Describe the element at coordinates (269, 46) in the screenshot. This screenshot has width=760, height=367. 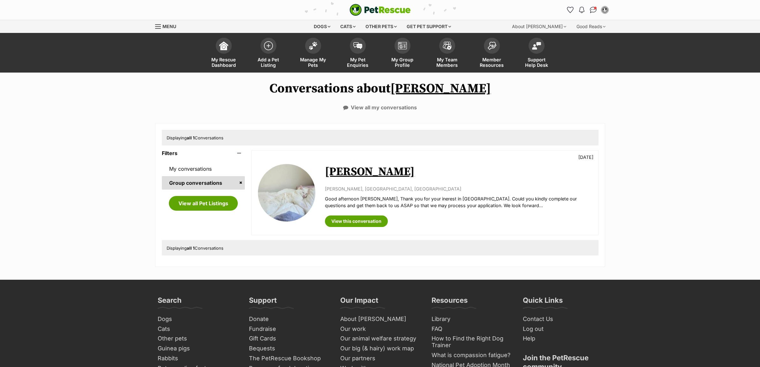
I see `img: add-pet-listing-icon-0afa8454b4691262ce3f59096e99ab1cd57d4a30225e0717b998d2c9b9846f56.svg` at that location.